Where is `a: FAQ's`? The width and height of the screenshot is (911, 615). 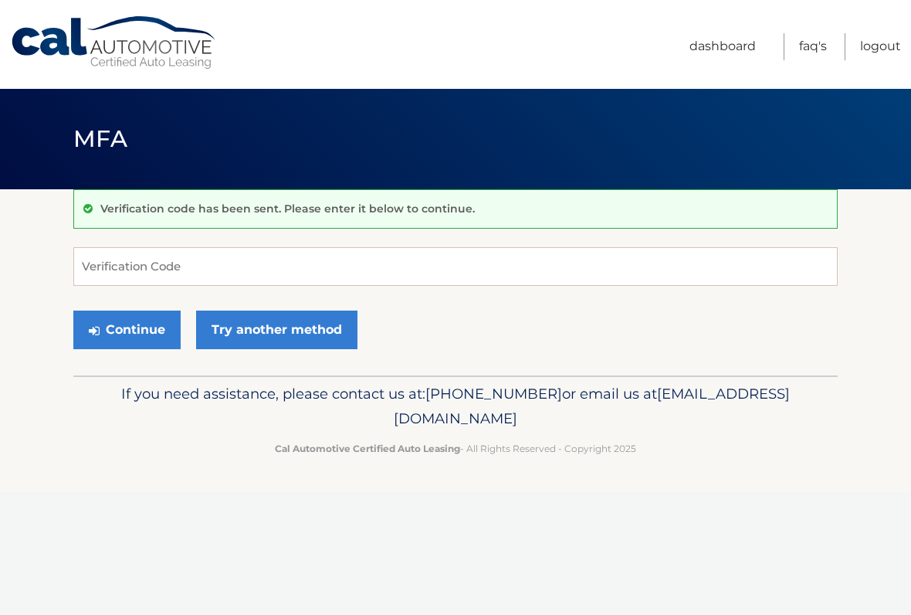 a: FAQ's is located at coordinates (813, 46).